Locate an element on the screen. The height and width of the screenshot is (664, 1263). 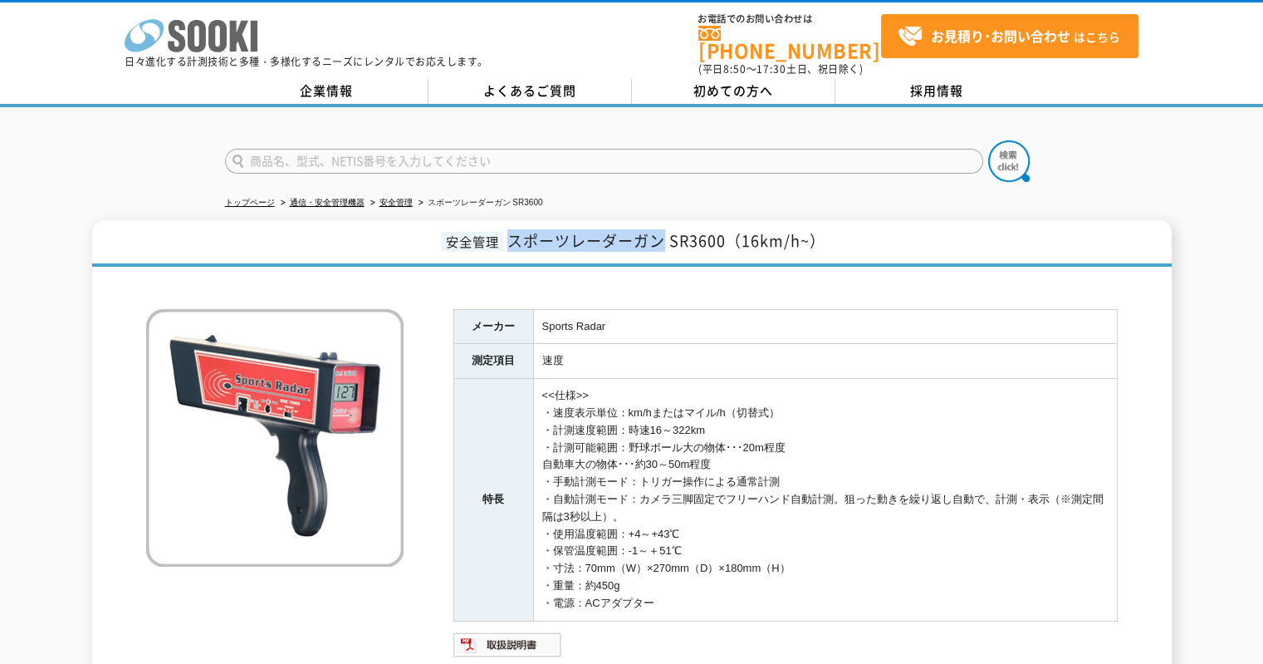
span: (平日 ～ 土日、祝日除く) is located at coordinates (781, 69).